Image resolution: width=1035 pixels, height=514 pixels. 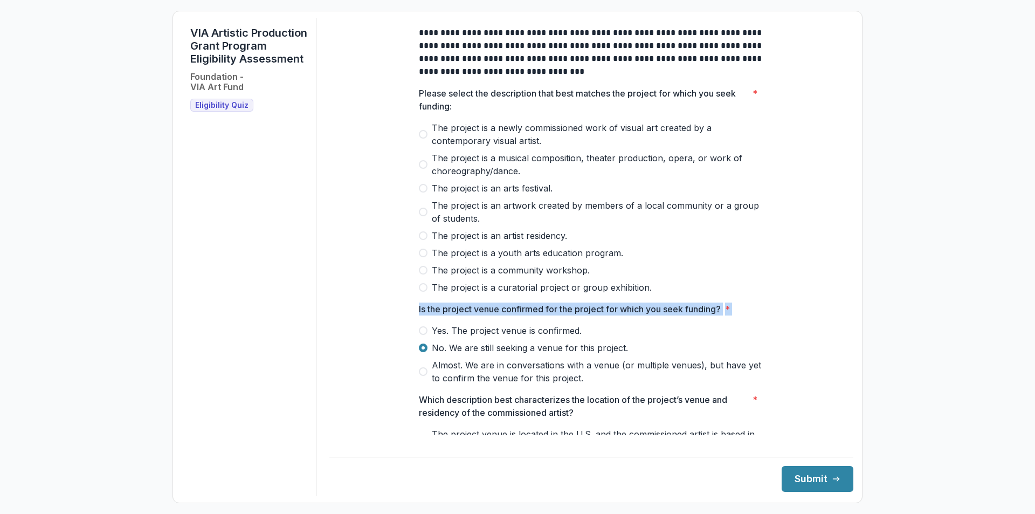 I want to click on h1: VIA Artistic Production Grant Program Eligibility Assessment, so click(x=249, y=46).